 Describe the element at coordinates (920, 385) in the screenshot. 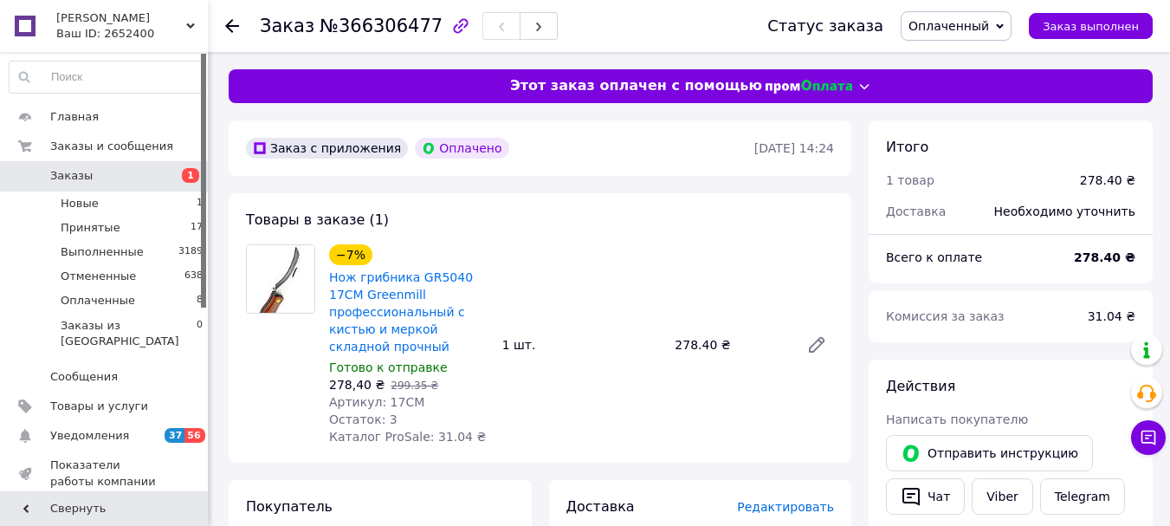

I see `span: Действия` at that location.